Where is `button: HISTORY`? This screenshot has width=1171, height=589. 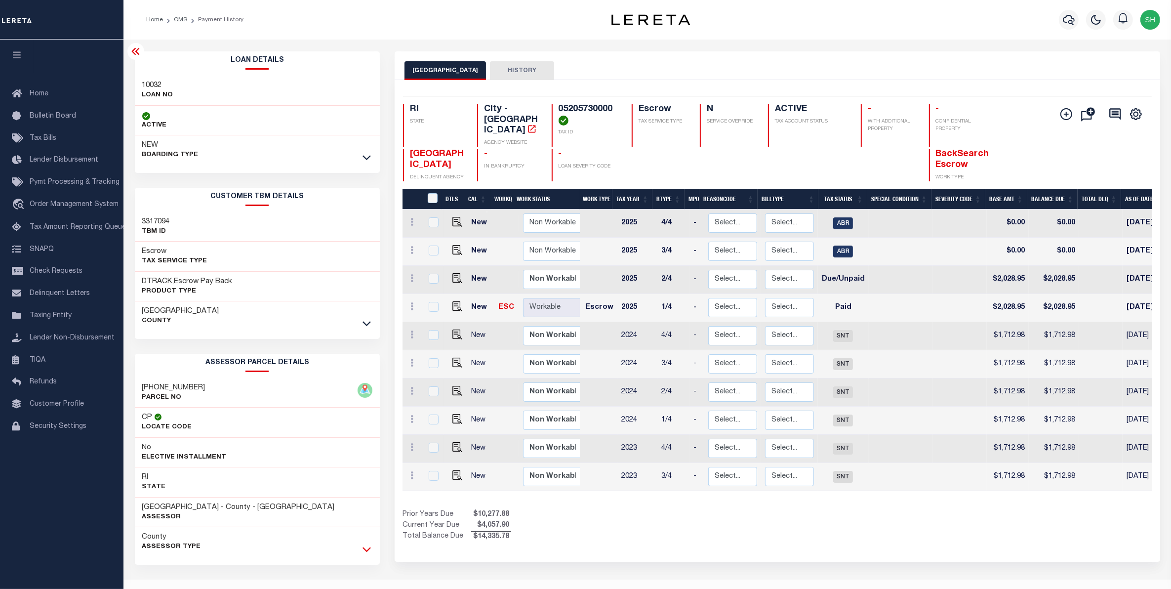 button: HISTORY is located at coordinates (522, 71).